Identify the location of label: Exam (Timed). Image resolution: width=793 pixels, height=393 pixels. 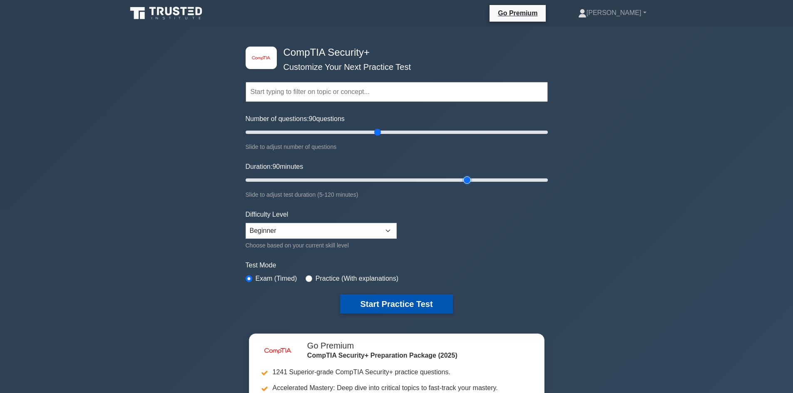
(276, 279).